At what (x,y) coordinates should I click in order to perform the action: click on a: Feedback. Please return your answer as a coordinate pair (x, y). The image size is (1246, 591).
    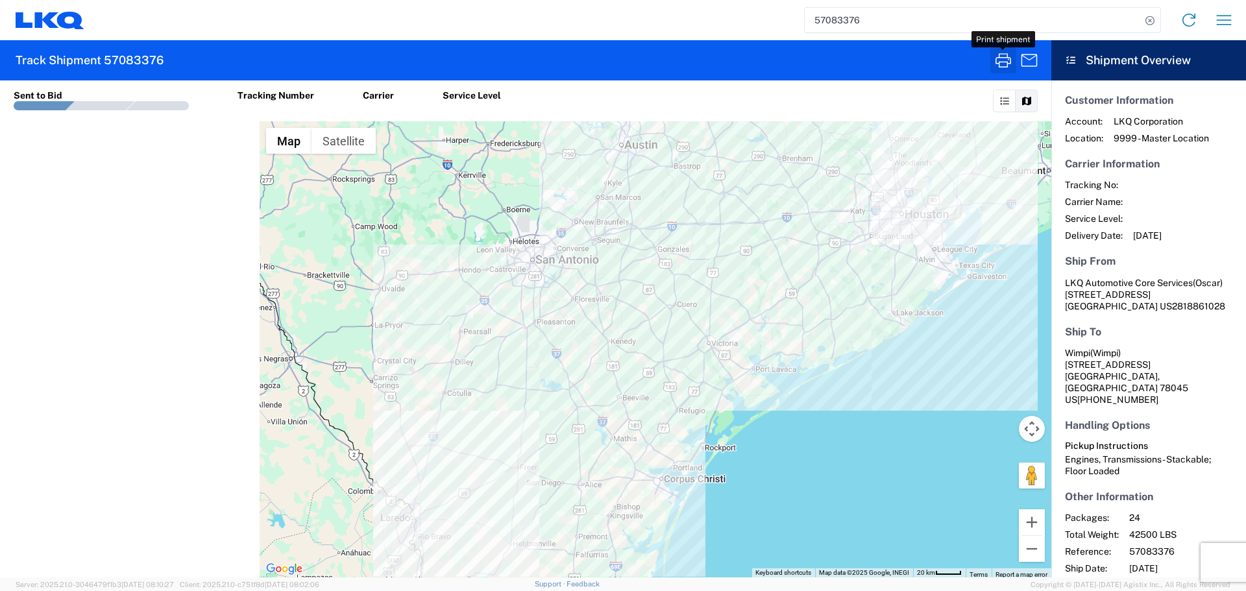
    Looking at the image, I should click on (583, 584).